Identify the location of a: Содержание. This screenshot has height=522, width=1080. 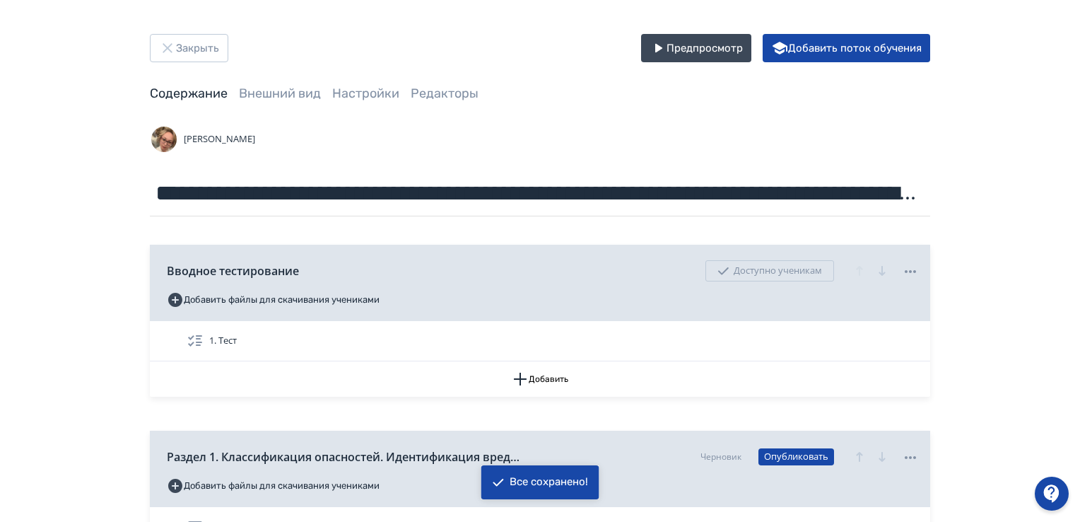
(189, 93).